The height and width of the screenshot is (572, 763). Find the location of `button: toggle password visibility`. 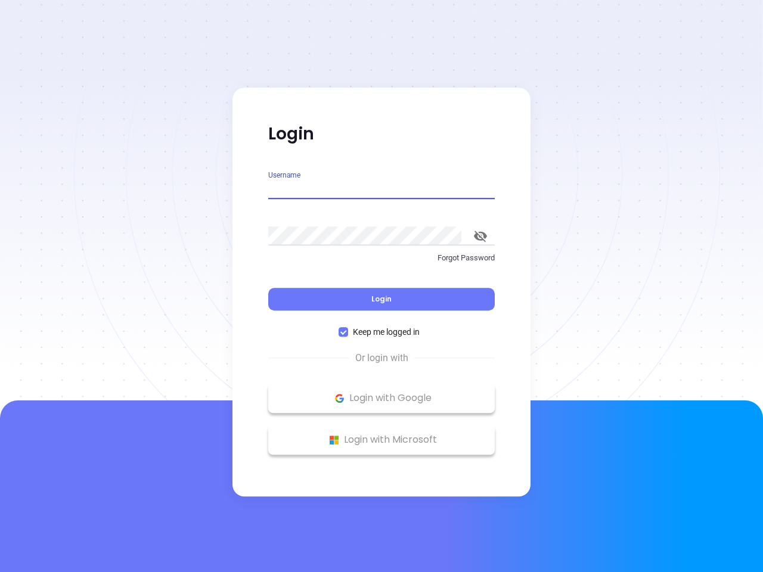

button: toggle password visibility is located at coordinates (480, 236).